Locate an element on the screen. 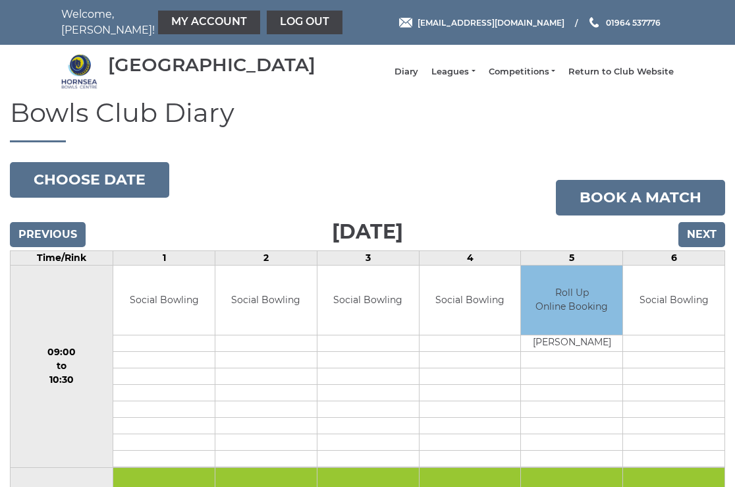  a: Log out is located at coordinates (304, 22).